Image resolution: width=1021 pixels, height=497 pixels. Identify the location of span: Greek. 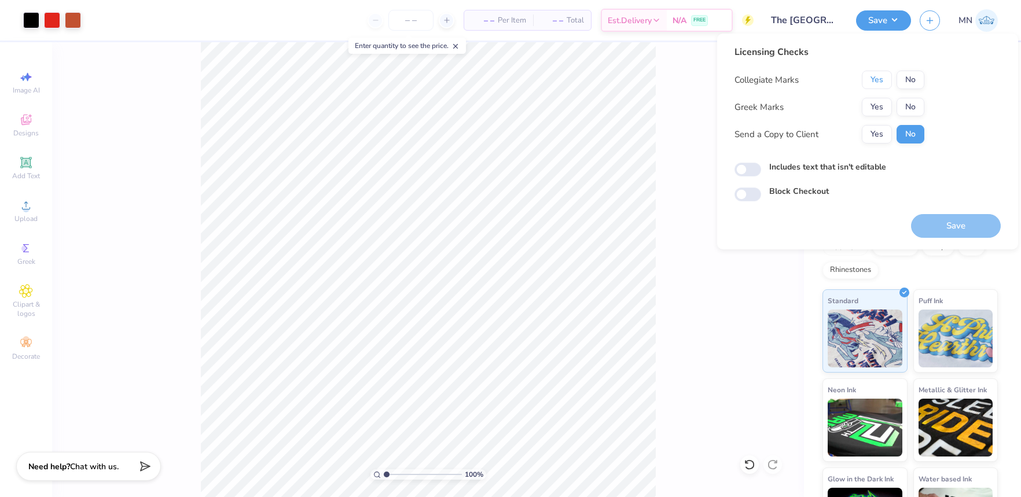
(26, 262).